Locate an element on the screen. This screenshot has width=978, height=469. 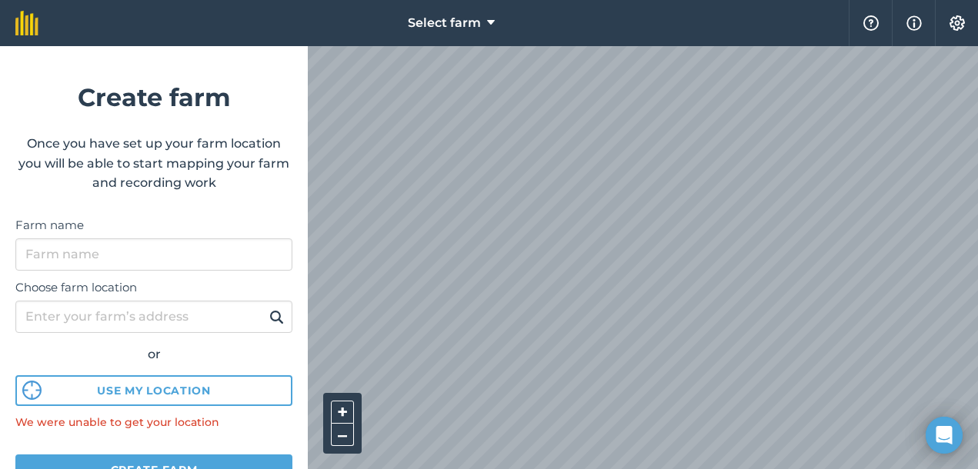
img: fieldmargin Logo is located at coordinates (27, 23).